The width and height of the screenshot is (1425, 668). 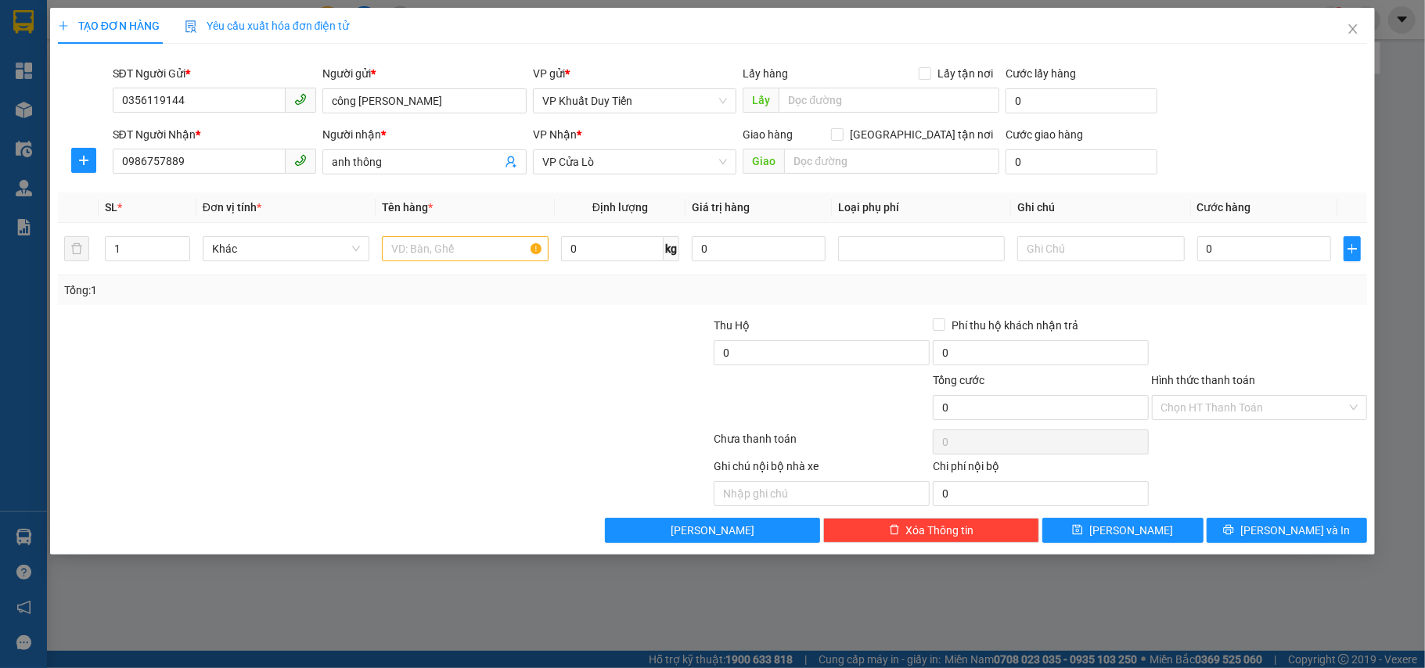 I want to click on div: Tổng: 1, so click(x=308, y=290).